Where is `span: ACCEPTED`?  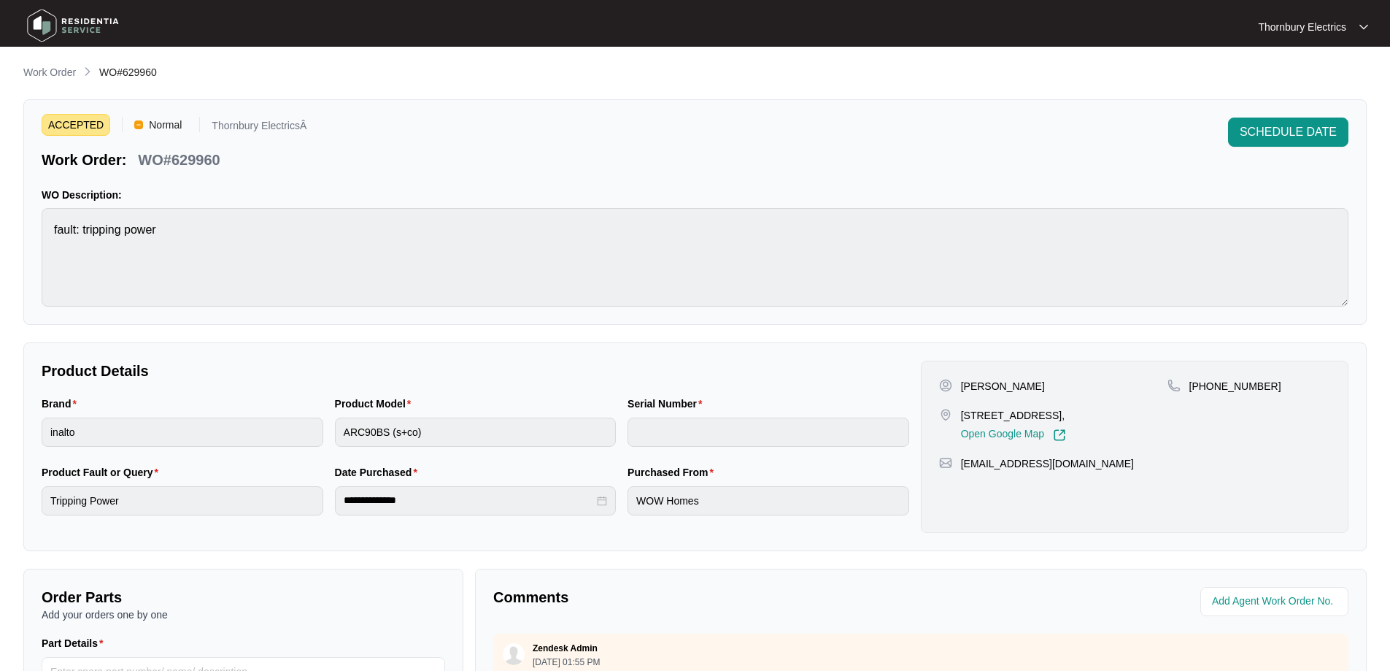 span: ACCEPTED is located at coordinates (76, 125).